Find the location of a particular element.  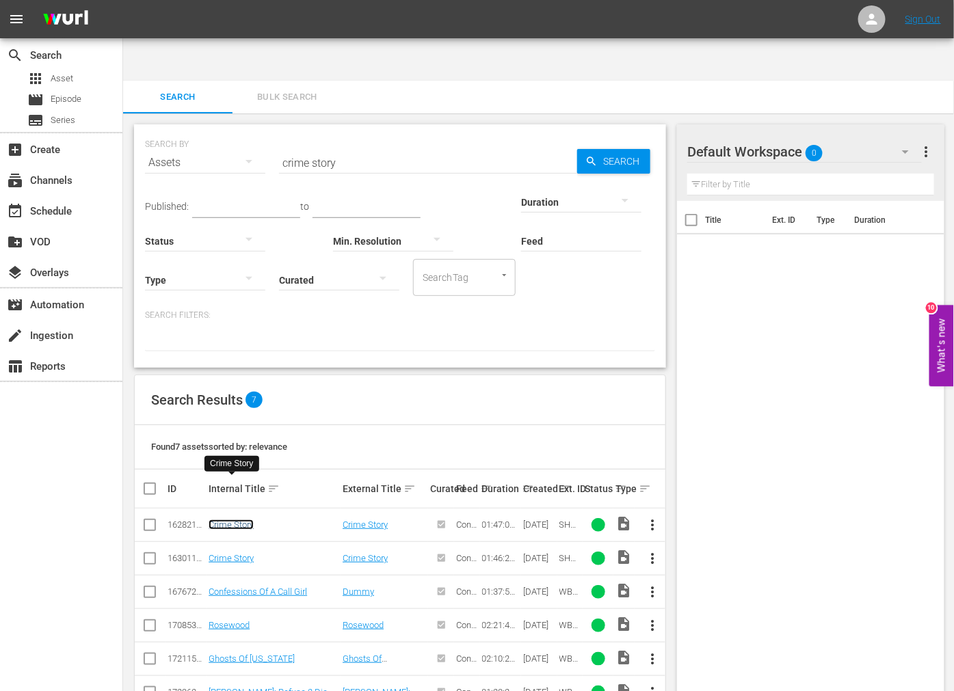

div: 162821630 is located at coordinates (186, 525).